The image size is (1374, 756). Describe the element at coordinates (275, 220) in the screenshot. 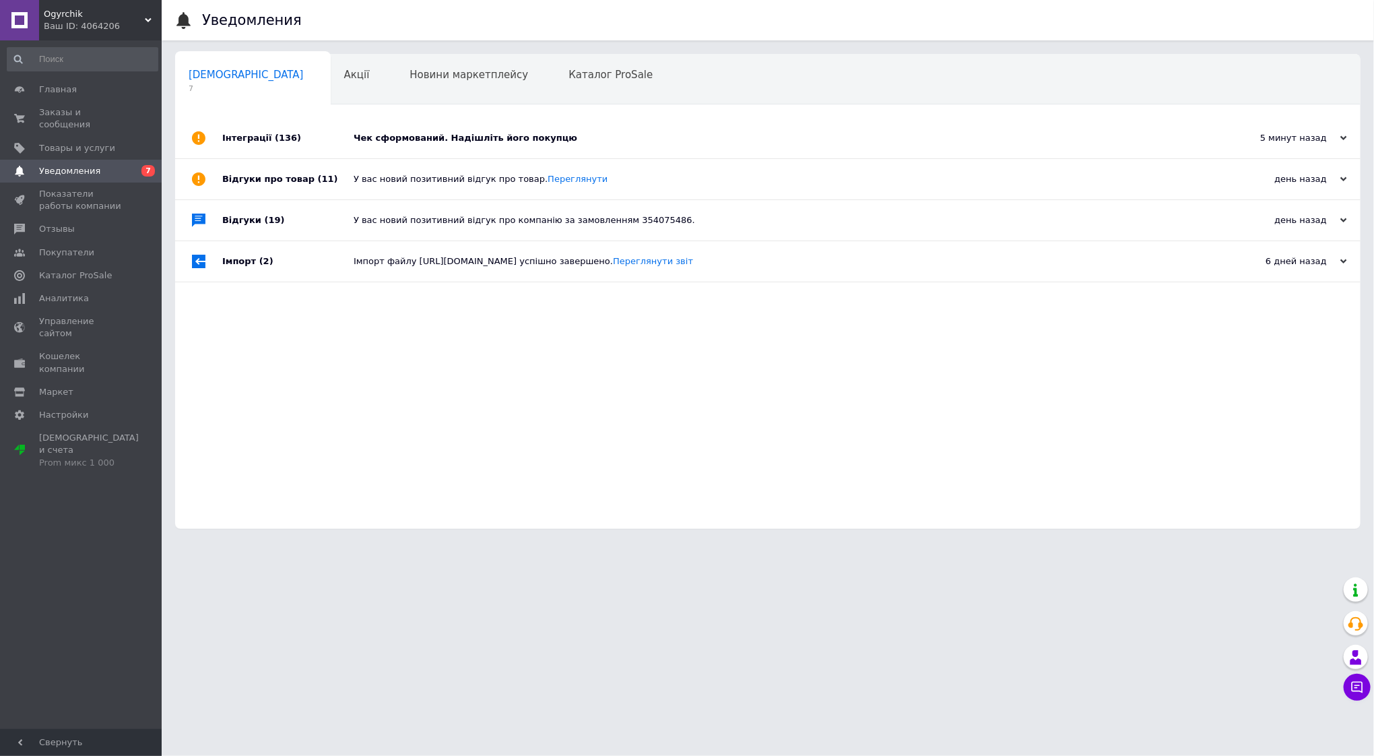

I see `span: (19)` at that location.